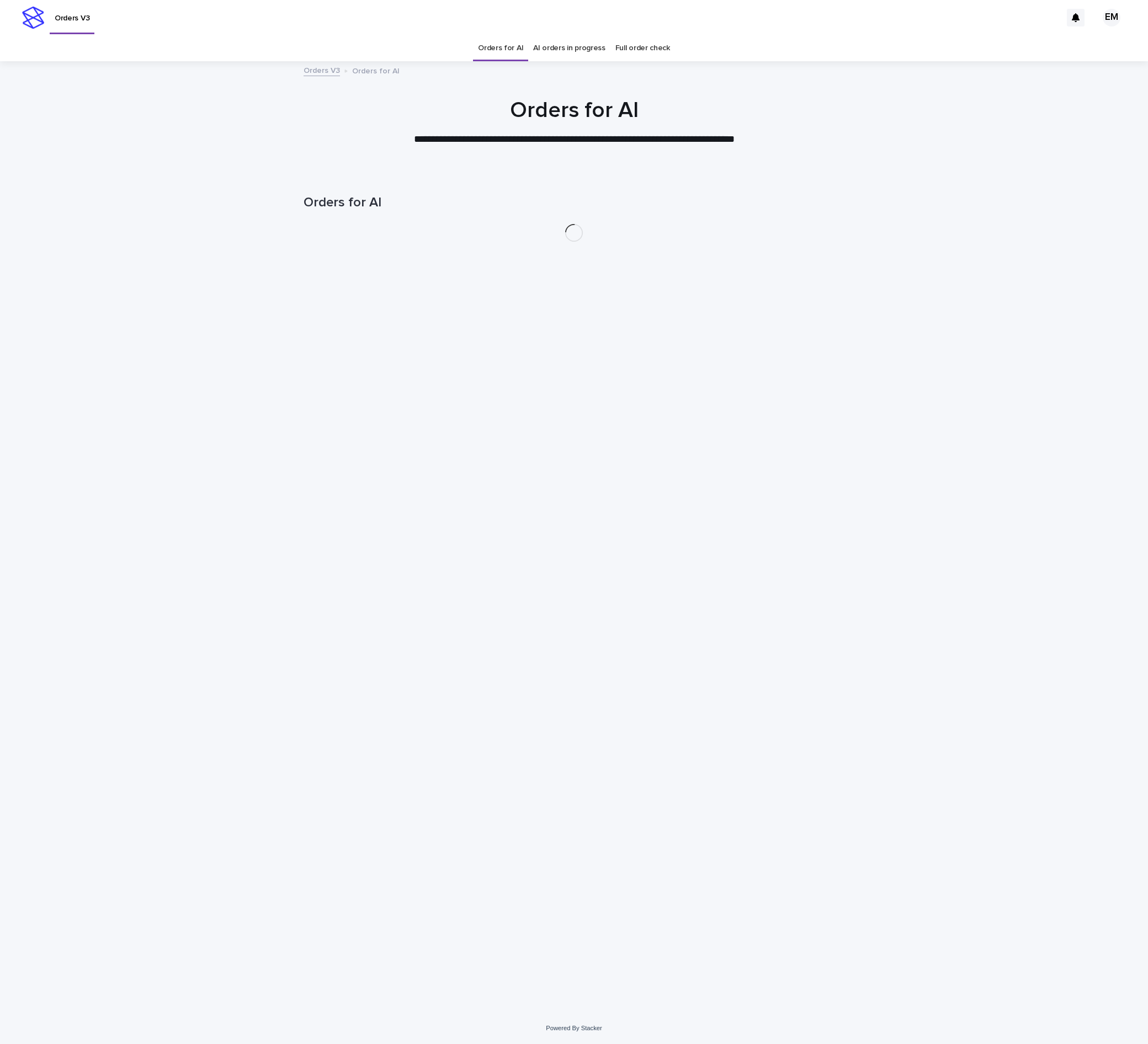 The image size is (1148, 1044). What do you see at coordinates (569, 48) in the screenshot?
I see `a: AI orders in progress` at bounding box center [569, 48].